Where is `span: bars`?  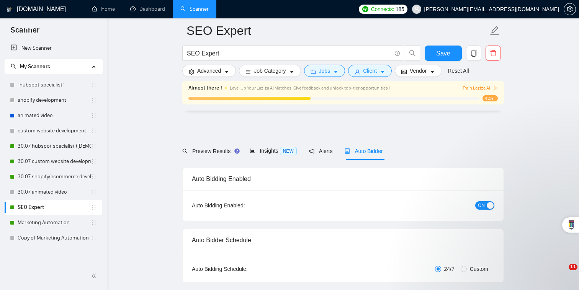
span: bars is located at coordinates (248, 72).